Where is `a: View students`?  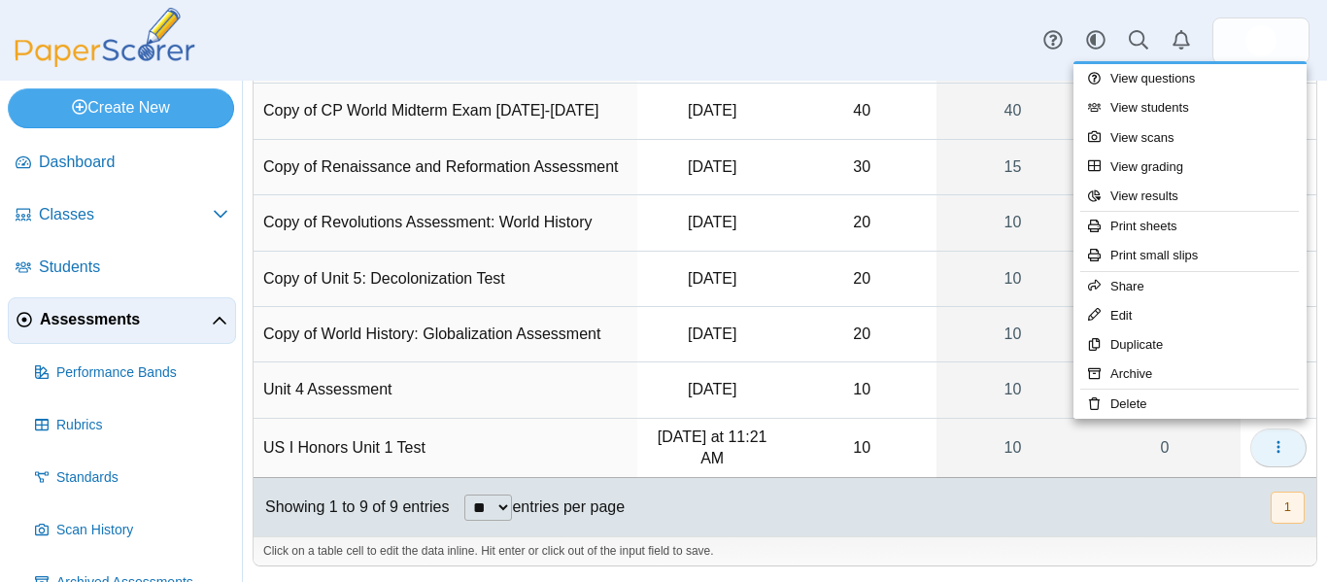 a: View students is located at coordinates (1190, 108).